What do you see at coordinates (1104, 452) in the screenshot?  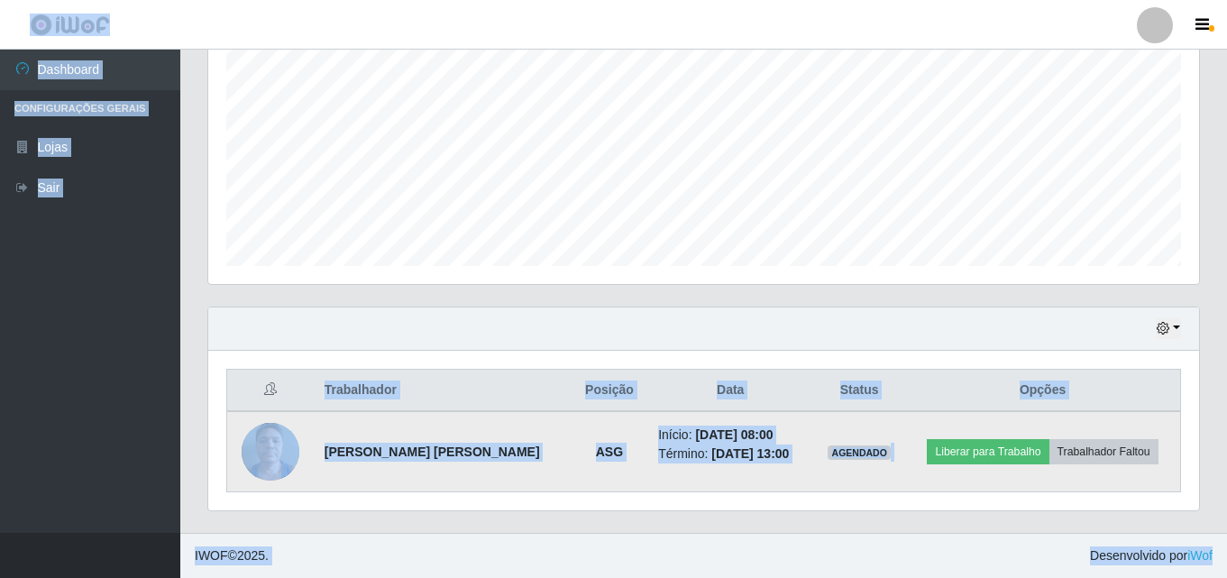 I see `button: Trabalhador Faltou` at bounding box center [1104, 452].